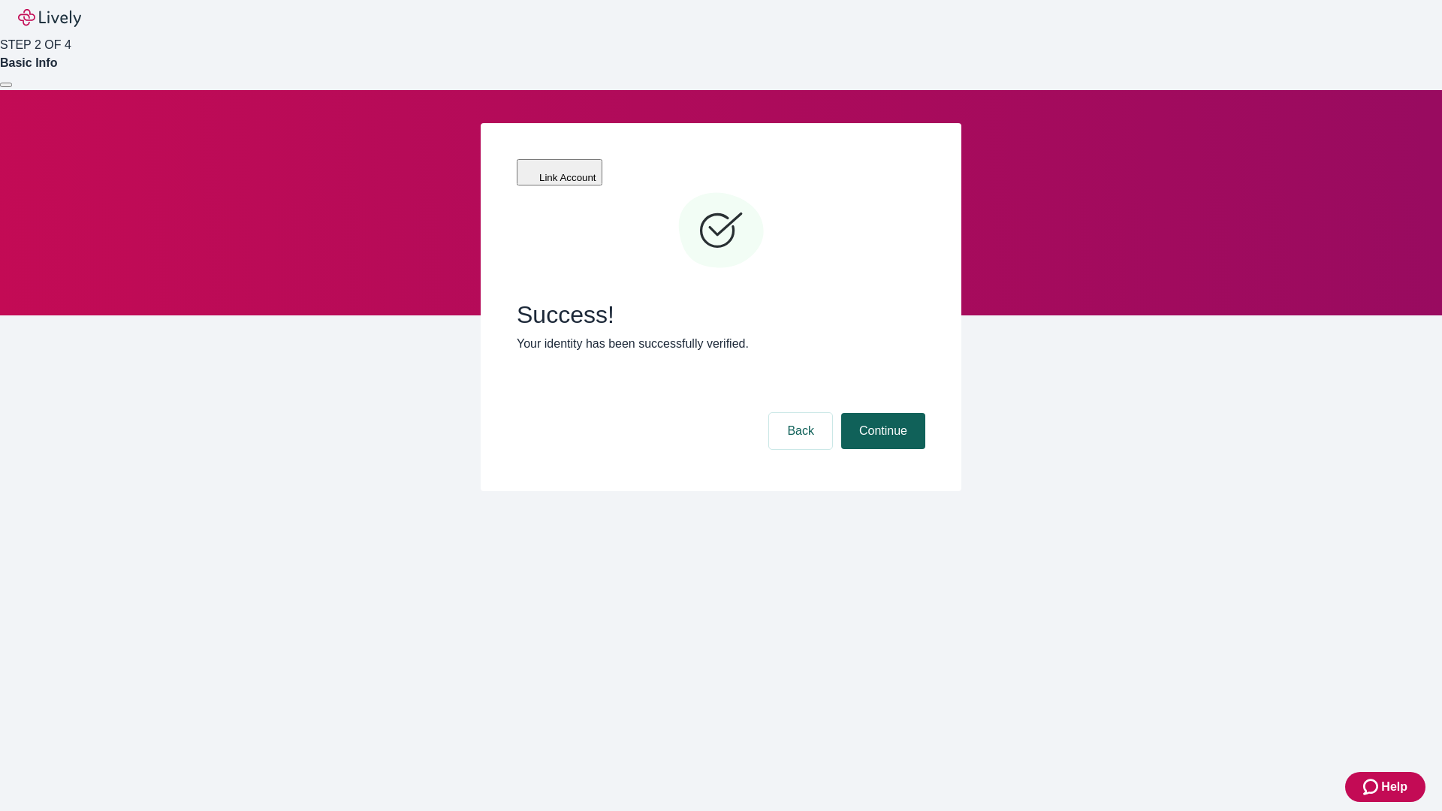  What do you see at coordinates (1384, 787) in the screenshot?
I see `button: Zendesk support iconHelp` at bounding box center [1384, 787].